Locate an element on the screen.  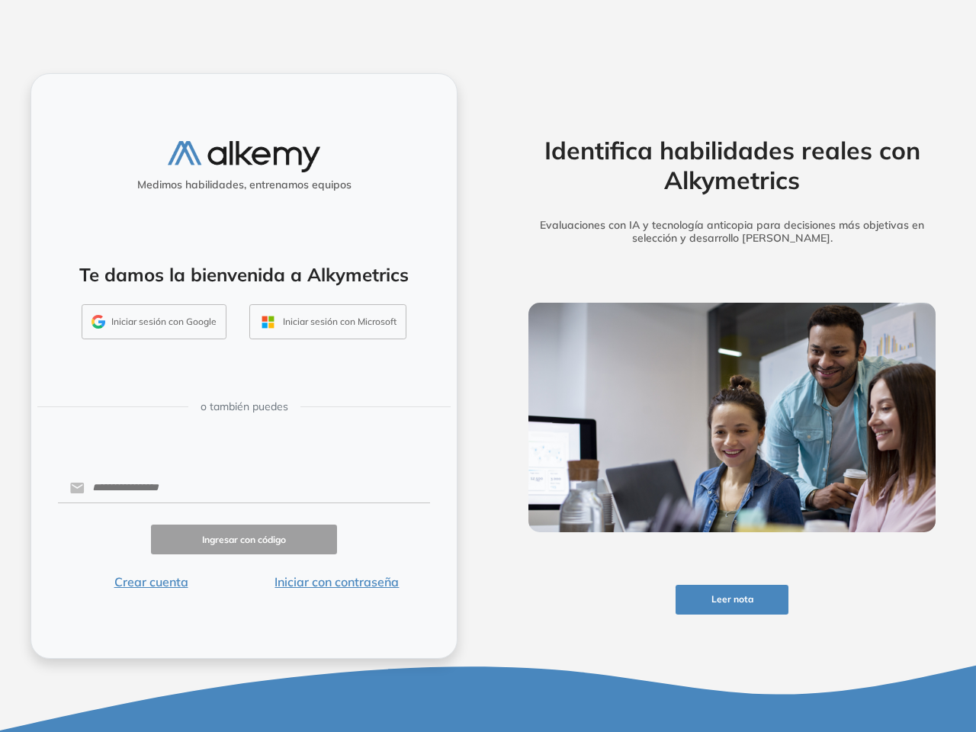
h5: Evaluaciones con IA y tecnología anticopia para decisiones más objetivas en selección y desarroll... is located at coordinates (732, 232).